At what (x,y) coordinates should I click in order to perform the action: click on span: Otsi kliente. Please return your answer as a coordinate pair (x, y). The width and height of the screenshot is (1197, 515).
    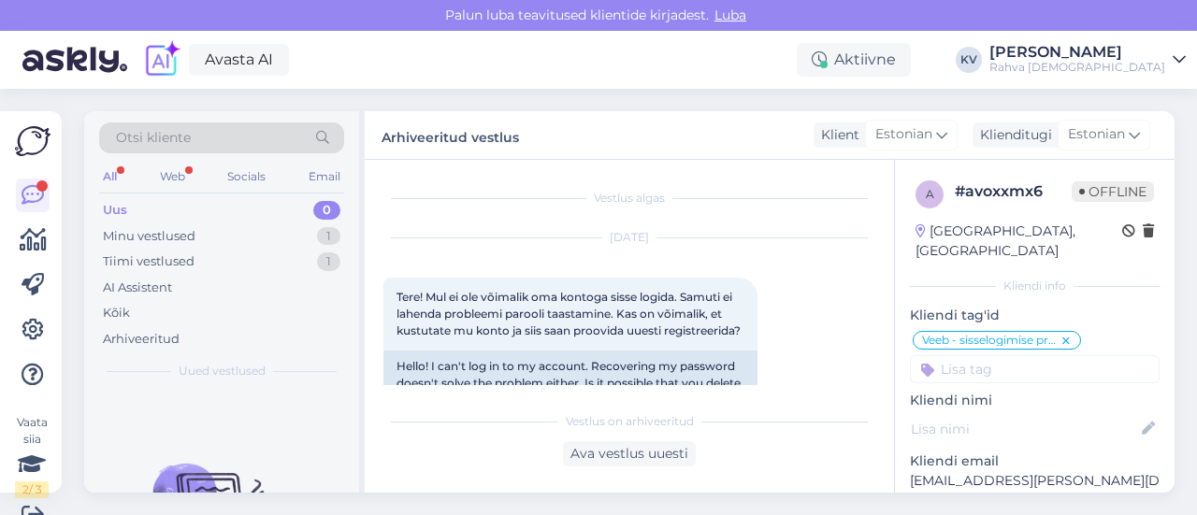
    Looking at the image, I should click on (153, 137).